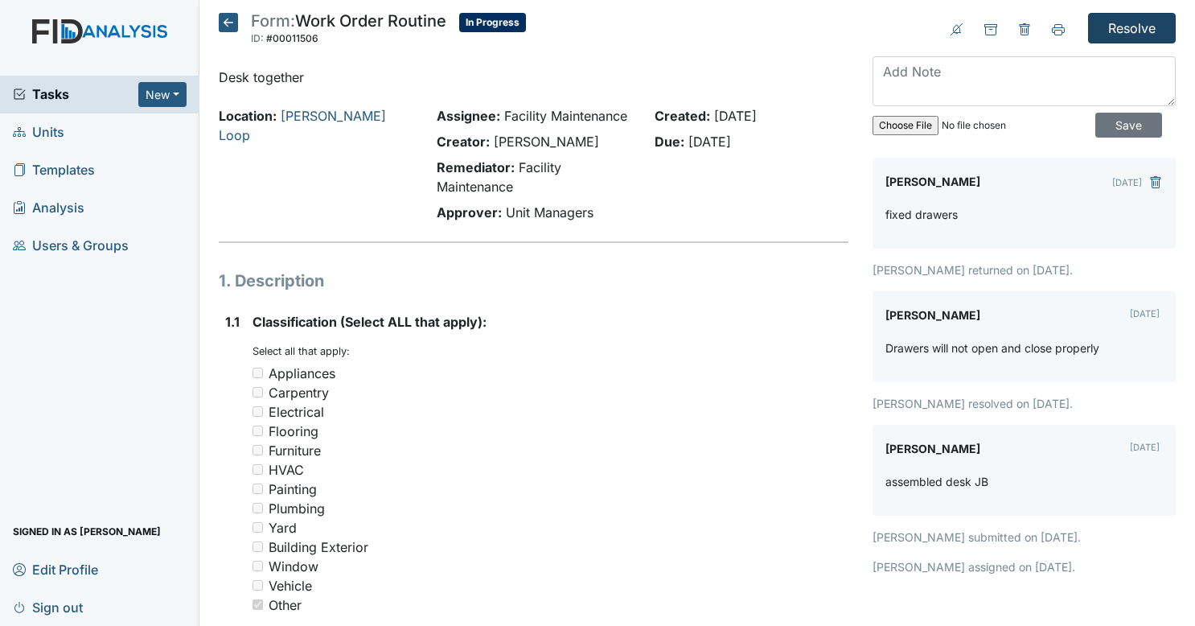 The height and width of the screenshot is (626, 1195). I want to click on input: Painting, so click(257, 488).